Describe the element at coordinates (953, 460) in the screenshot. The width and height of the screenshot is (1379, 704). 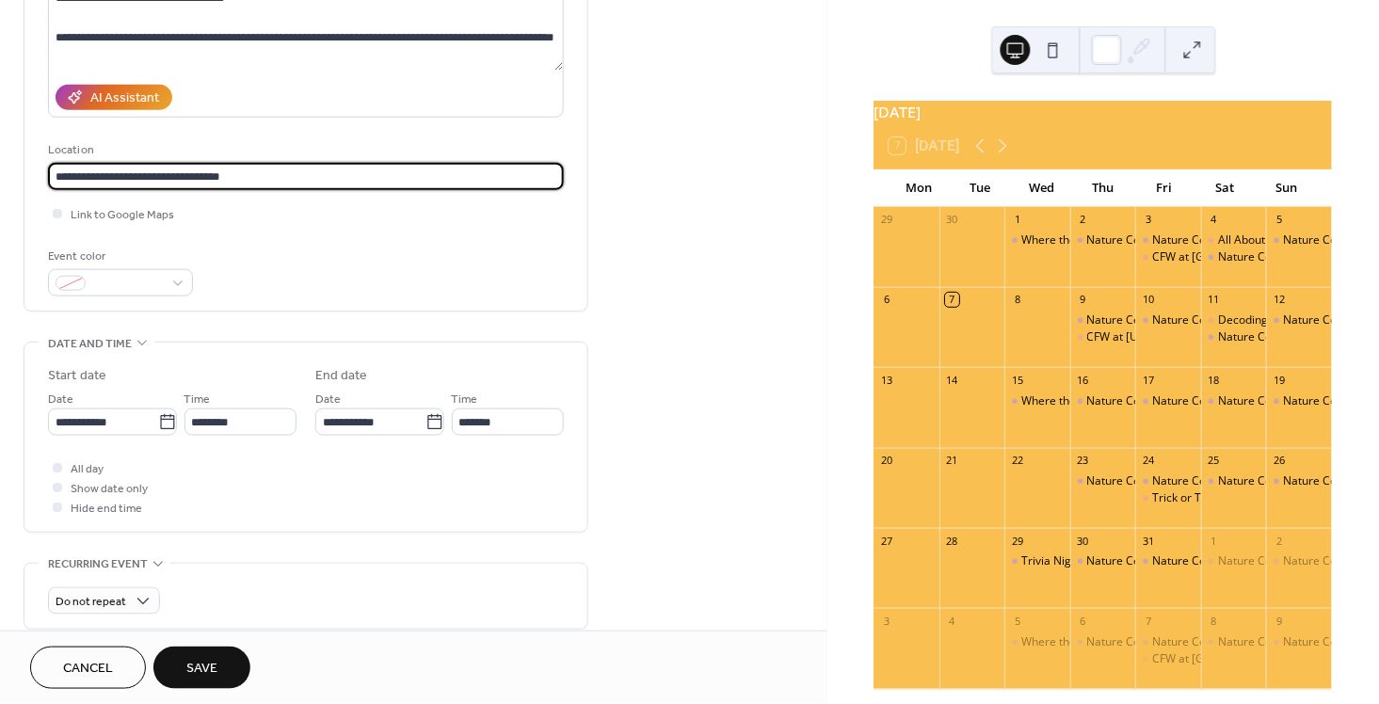
I see `div: 21` at that location.